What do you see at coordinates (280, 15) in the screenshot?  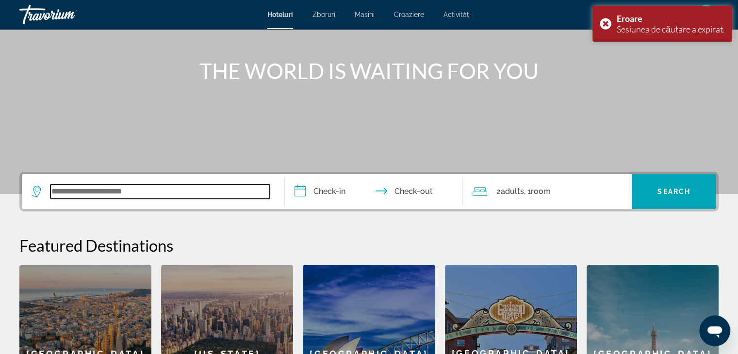 I see `a: Hoteluri` at bounding box center [280, 15].